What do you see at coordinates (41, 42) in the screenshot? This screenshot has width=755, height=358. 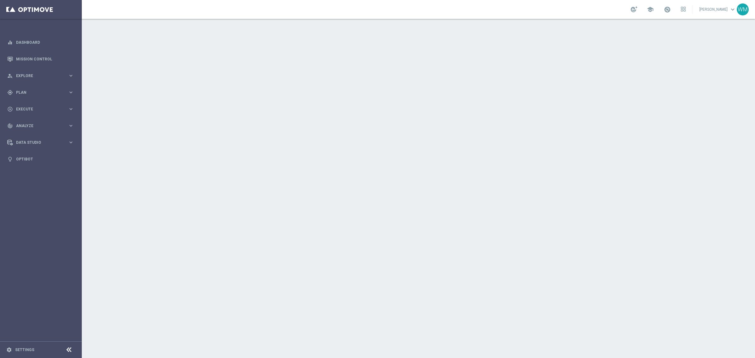 I see `button: equalizer Dashboard` at bounding box center [41, 42].